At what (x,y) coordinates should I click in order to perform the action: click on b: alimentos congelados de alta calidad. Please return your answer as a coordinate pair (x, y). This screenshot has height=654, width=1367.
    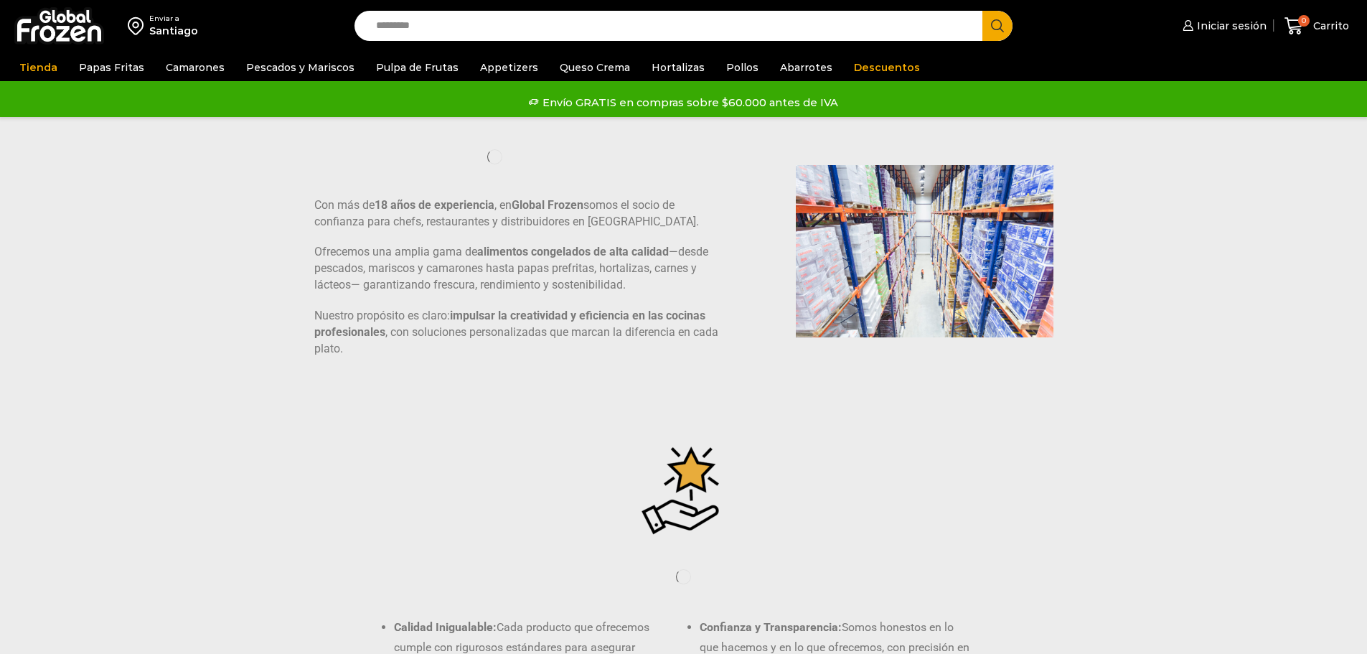
    Looking at the image, I should click on (573, 251).